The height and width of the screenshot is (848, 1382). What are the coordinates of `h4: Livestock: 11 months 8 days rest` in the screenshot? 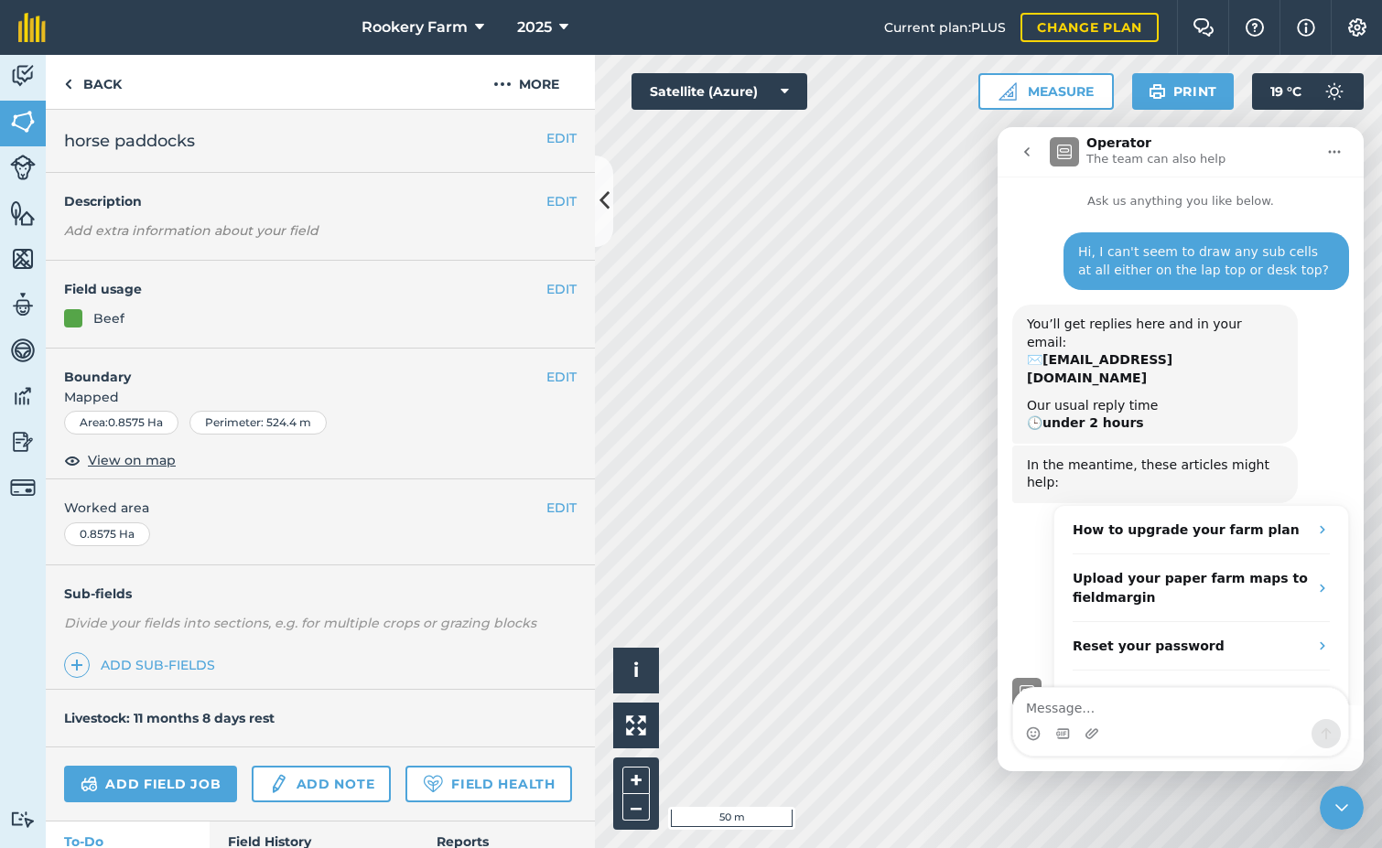 It's located at (169, 718).